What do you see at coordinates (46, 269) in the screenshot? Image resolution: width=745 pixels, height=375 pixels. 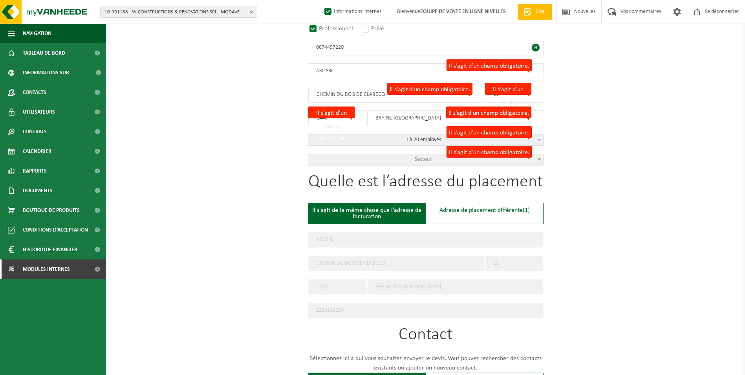 I see `span: Modules internes` at bounding box center [46, 269].